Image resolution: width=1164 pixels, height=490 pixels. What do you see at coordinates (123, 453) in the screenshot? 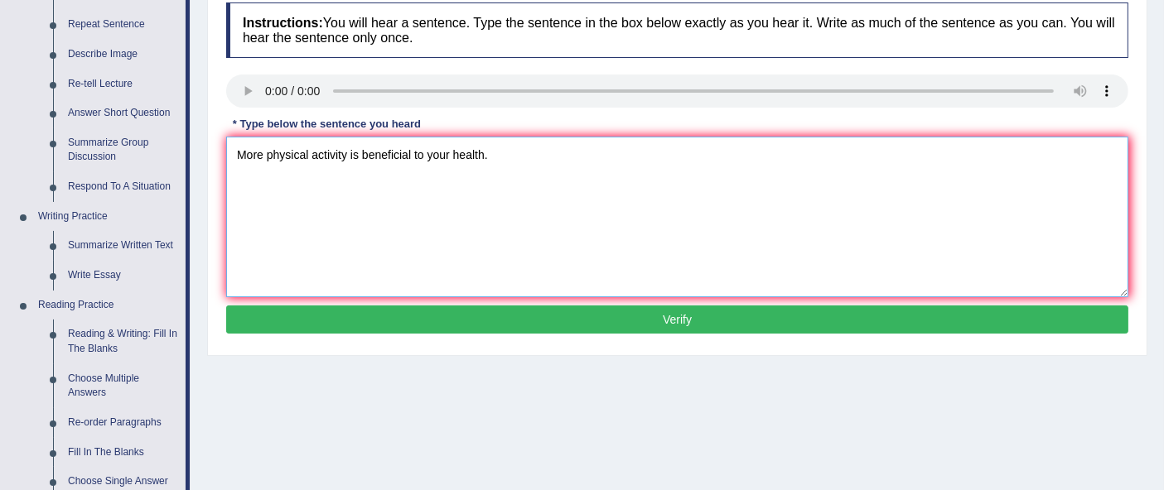
I see `a: Fill In The Blanks` at bounding box center [123, 453].